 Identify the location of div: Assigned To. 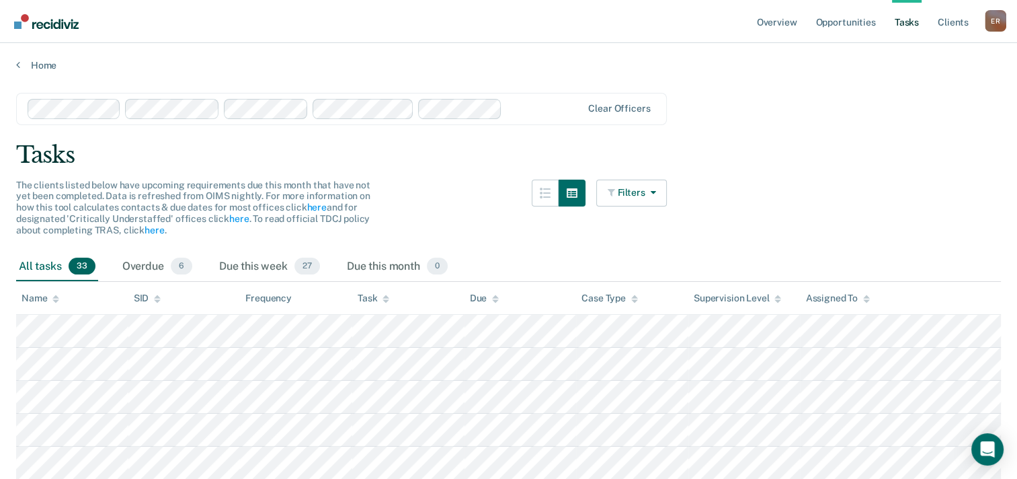
(837, 298).